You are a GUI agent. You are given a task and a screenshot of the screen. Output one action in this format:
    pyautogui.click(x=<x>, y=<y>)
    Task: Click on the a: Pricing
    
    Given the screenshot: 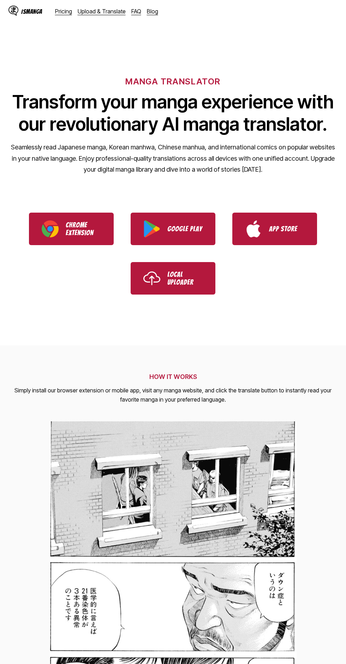 What is the action you would take?
    pyautogui.click(x=64, y=11)
    